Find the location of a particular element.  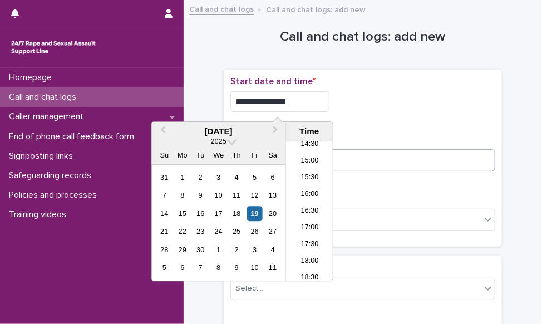

div: Choose Saturday, September 13th, 2025 is located at coordinates (273, 195).